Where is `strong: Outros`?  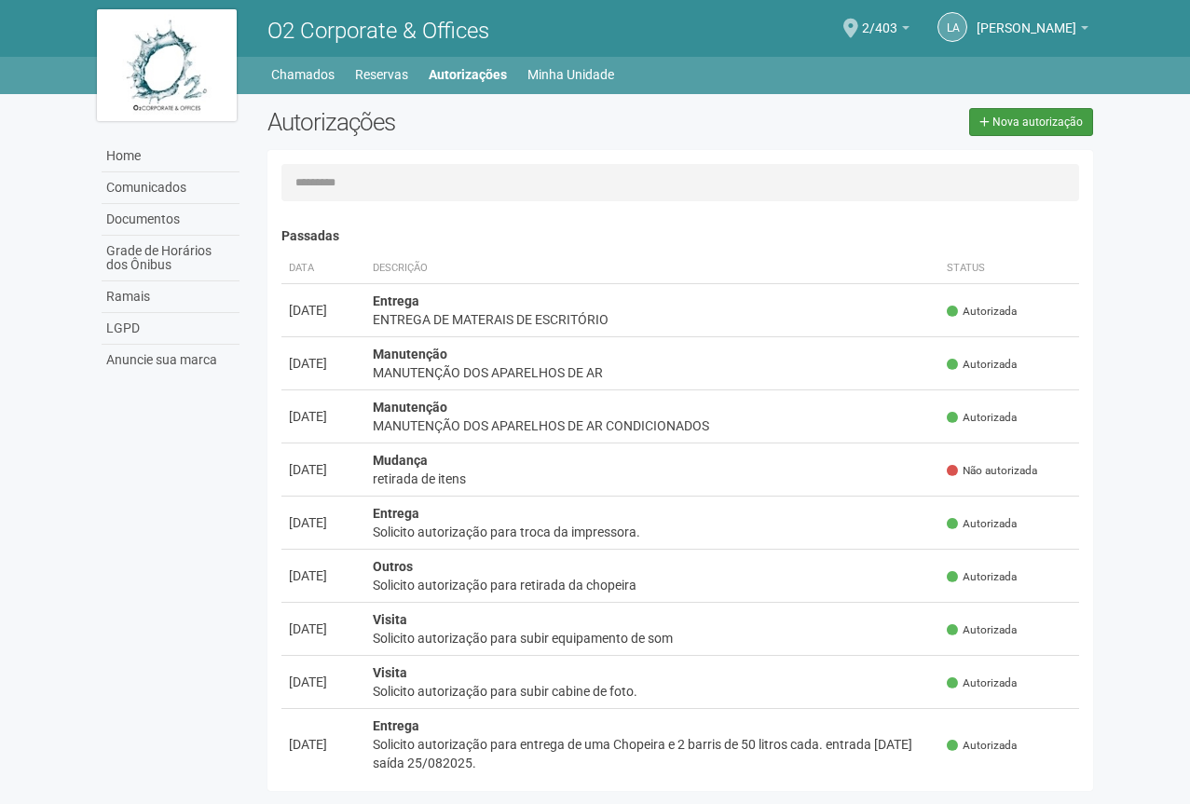
strong: Outros is located at coordinates (392, 566).